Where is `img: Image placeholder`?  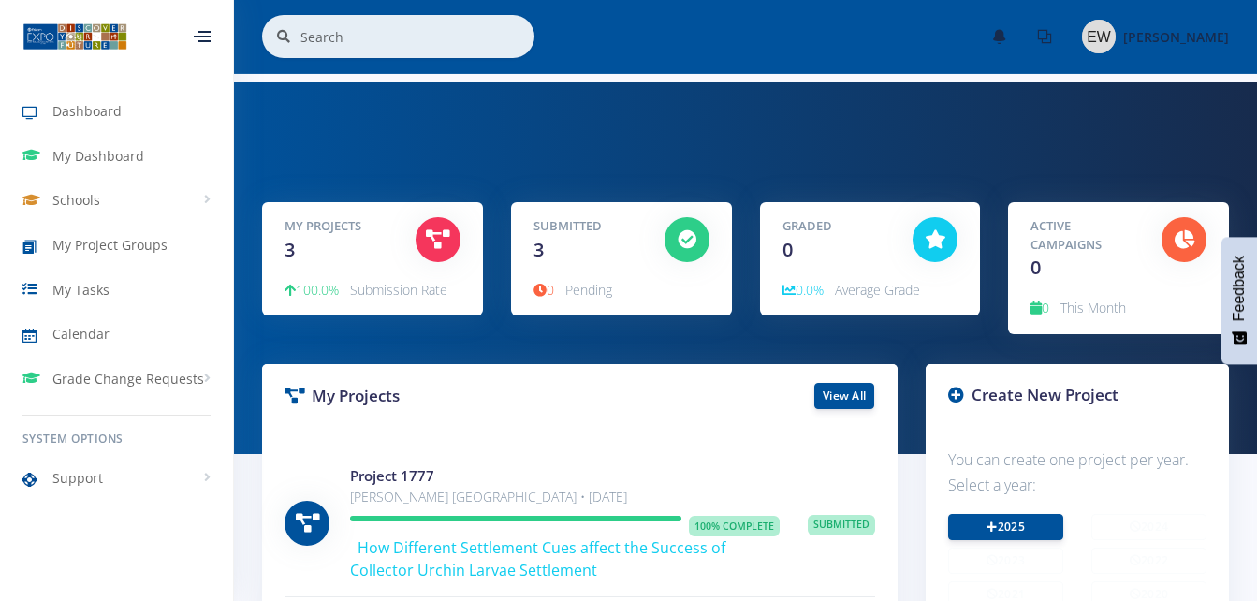 img: Image placeholder is located at coordinates (1099, 37).